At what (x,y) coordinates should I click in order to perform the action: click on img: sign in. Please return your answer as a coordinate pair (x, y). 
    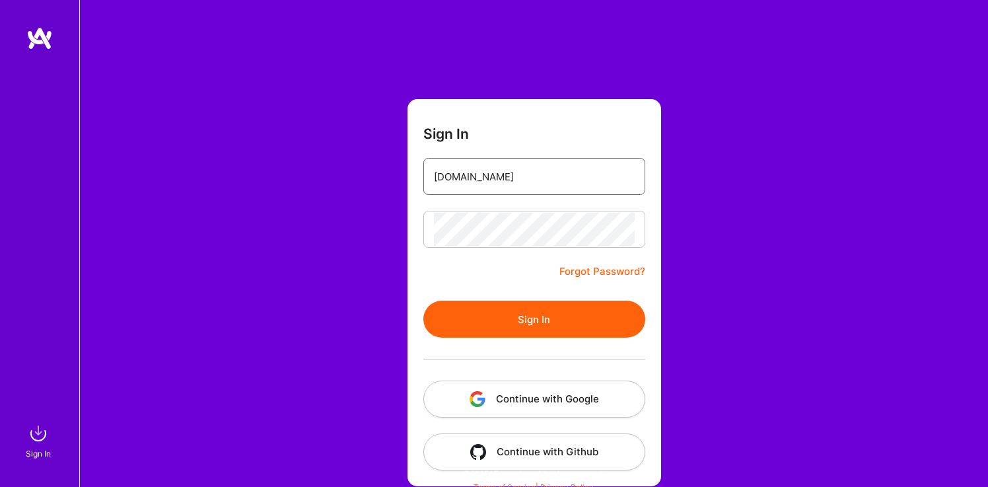
    Looking at the image, I should click on (38, 433).